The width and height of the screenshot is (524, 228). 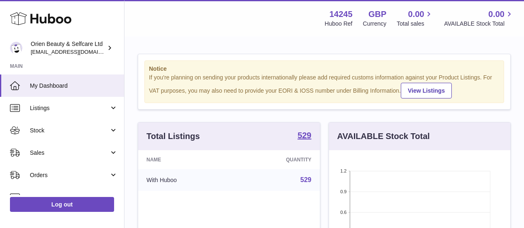 I want to click on a: 0.00 AVAILABLE Stock Total, so click(x=478, y=18).